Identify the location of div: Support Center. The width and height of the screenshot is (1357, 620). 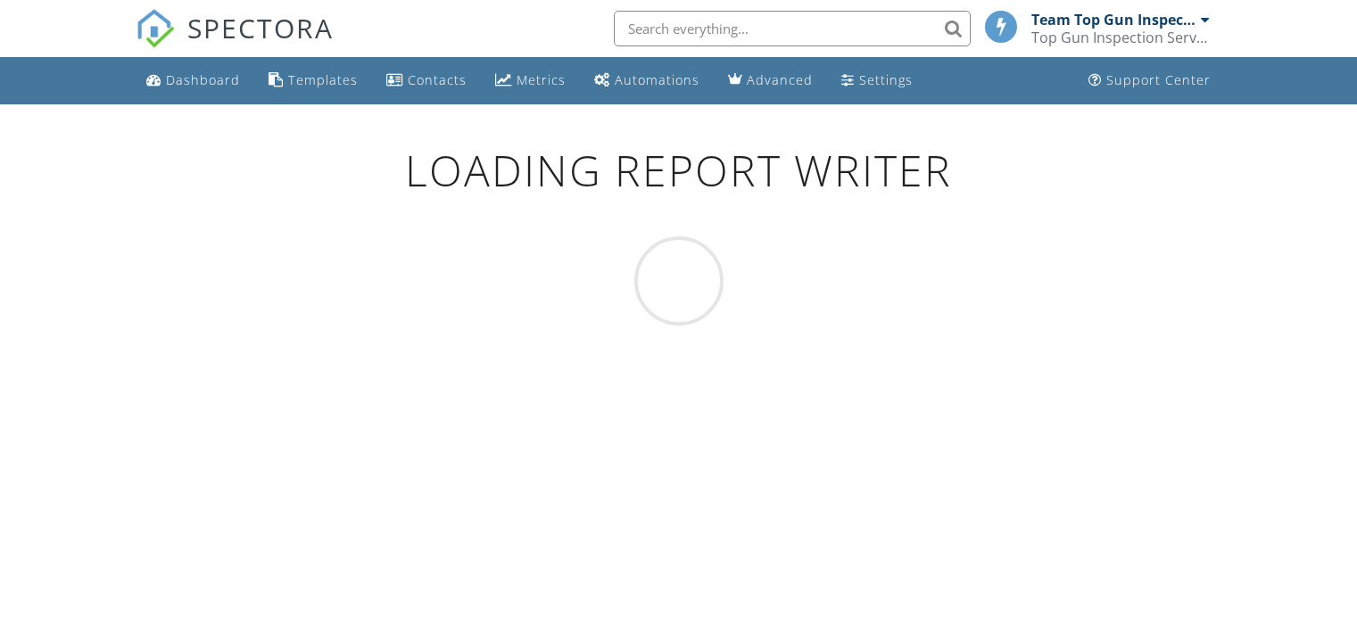
(1158, 79).